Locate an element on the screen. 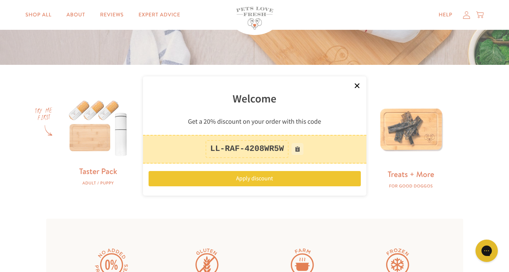 The width and height of the screenshot is (509, 272). div: LL-RAF-4208WR5W is located at coordinates (247, 149).